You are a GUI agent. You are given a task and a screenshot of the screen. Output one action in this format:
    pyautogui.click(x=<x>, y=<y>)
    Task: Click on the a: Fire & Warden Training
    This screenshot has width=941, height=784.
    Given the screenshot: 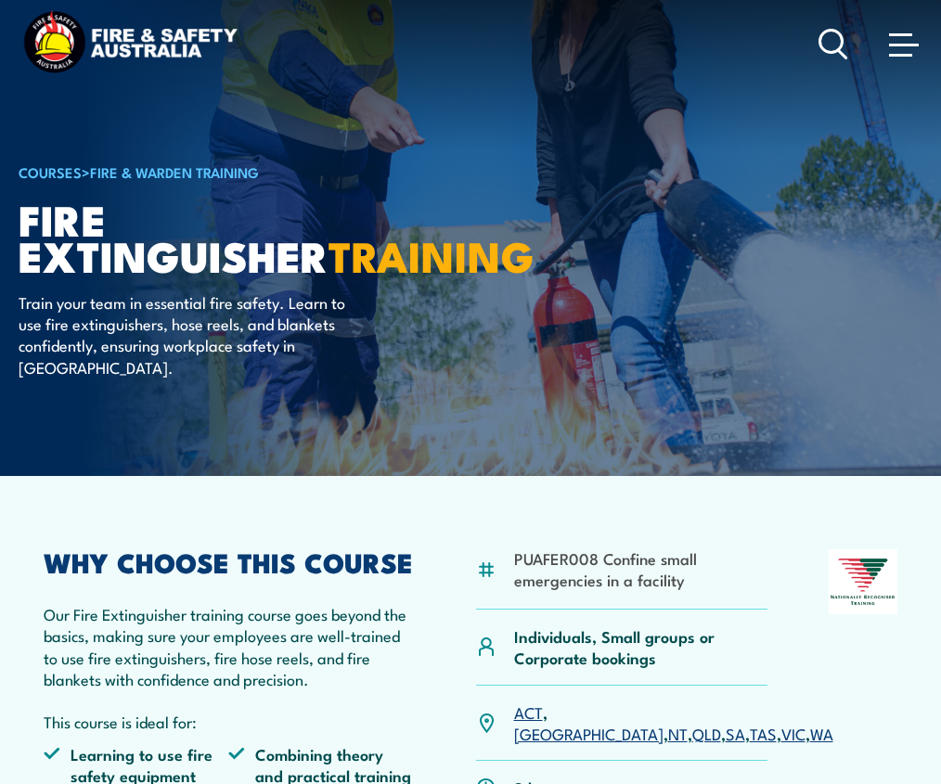 What is the action you would take?
    pyautogui.click(x=174, y=172)
    